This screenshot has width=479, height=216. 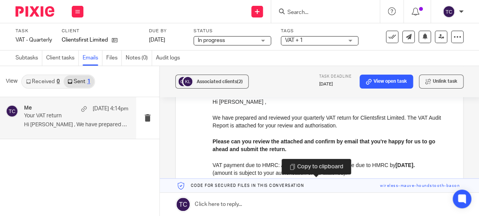 I want to click on p: Clientsfirst Limited, so click(x=85, y=40).